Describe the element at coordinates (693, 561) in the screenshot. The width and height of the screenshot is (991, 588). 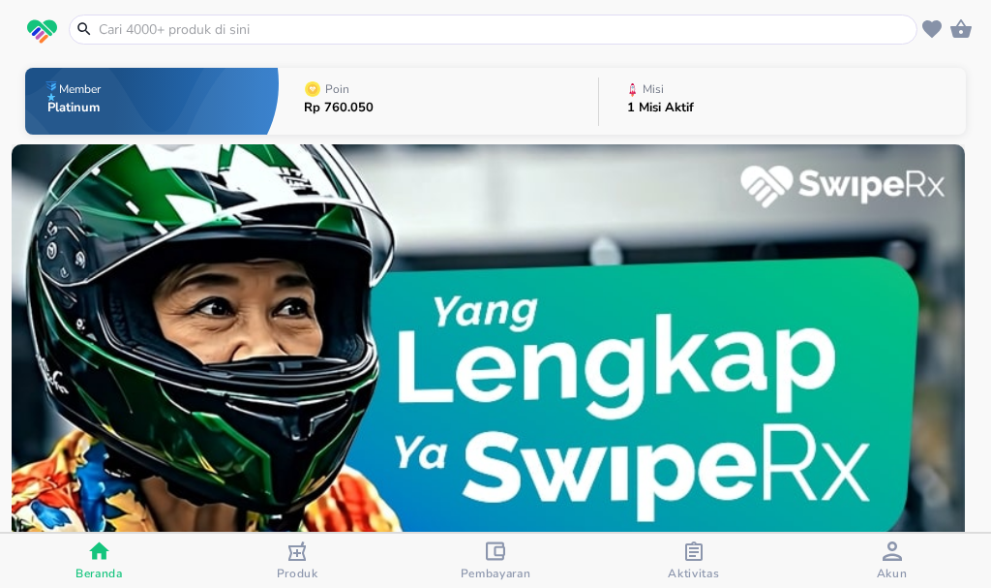
I see `button: Aktivitas` at that location.